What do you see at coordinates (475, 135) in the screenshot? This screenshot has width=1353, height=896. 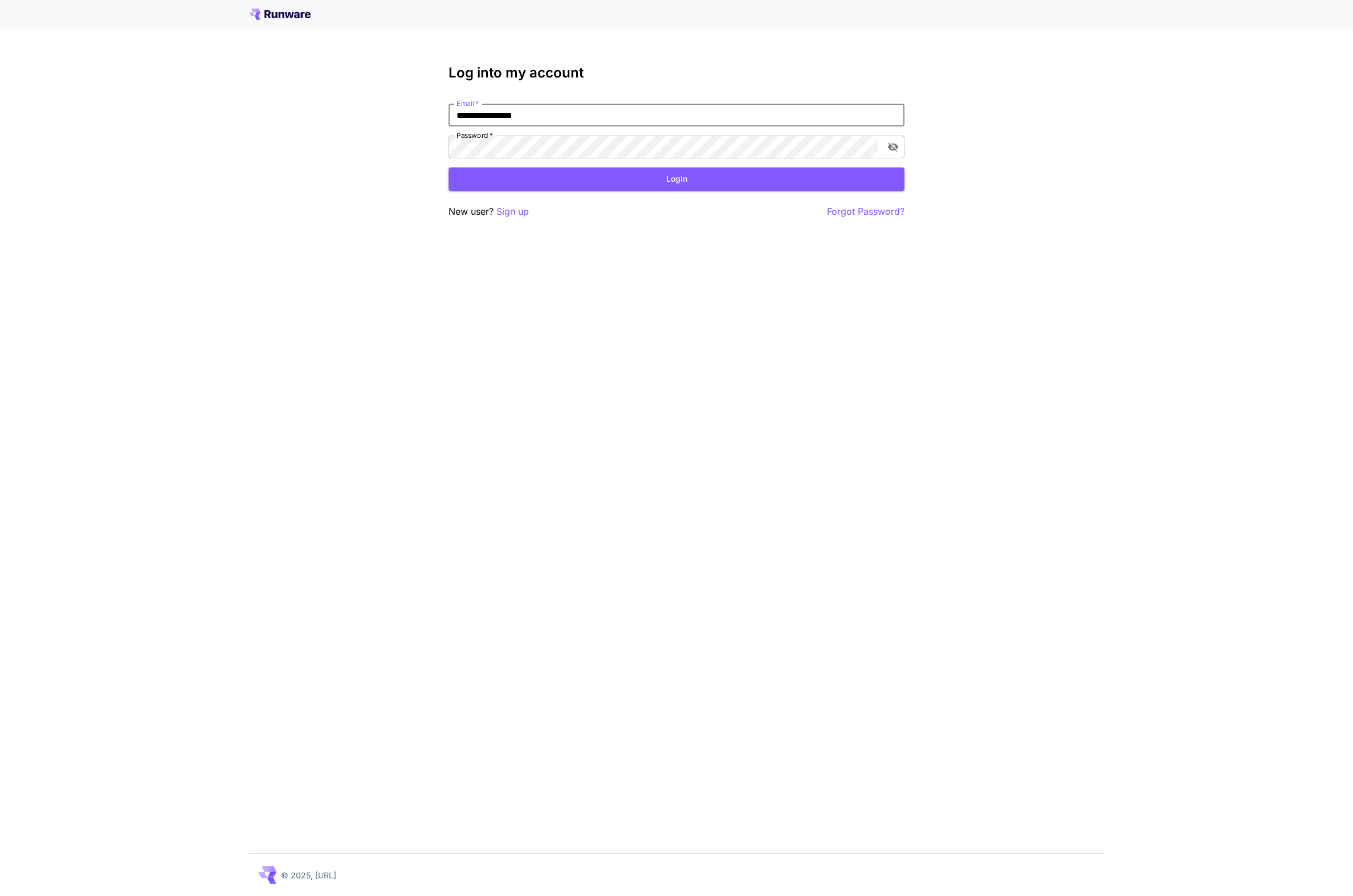 I see `label: Password` at bounding box center [475, 135].